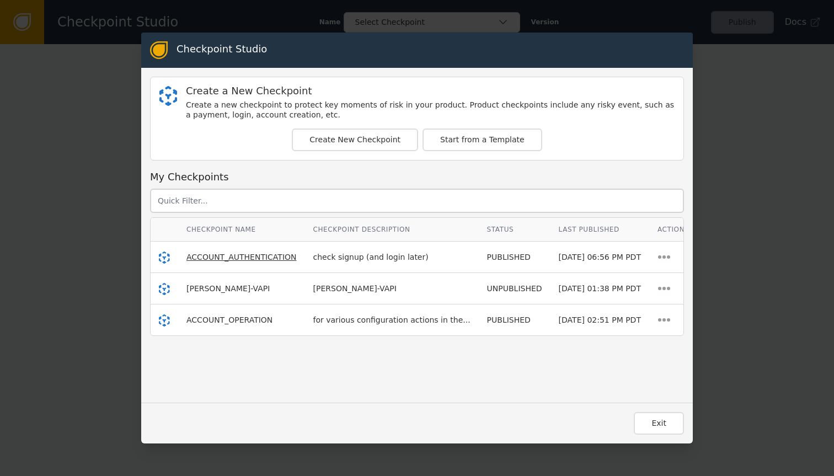  Describe the element at coordinates (482, 140) in the screenshot. I see `button: Start from a Template` at that location.